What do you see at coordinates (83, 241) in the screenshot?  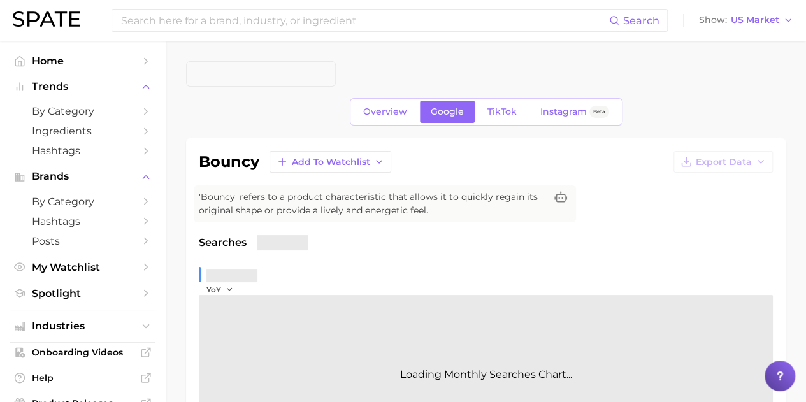 I see `span: Posts` at bounding box center [83, 241].